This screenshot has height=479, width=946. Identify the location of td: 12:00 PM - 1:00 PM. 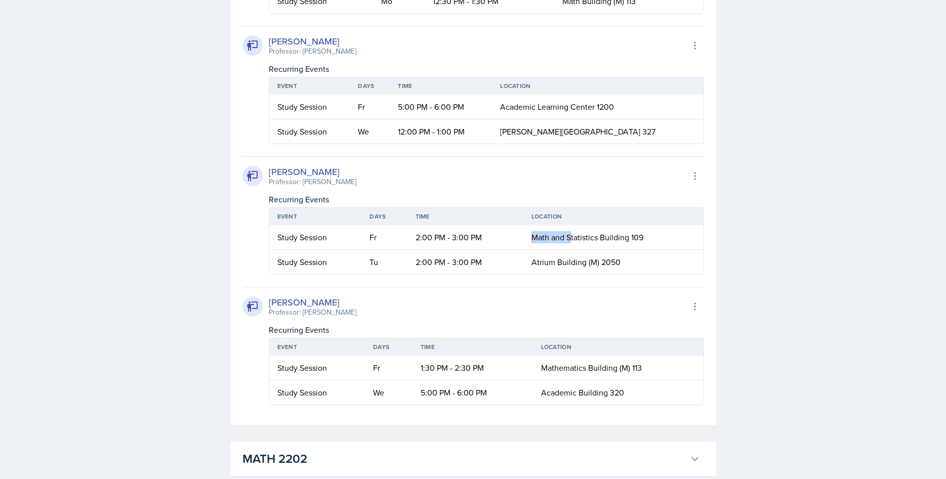
(441, 132).